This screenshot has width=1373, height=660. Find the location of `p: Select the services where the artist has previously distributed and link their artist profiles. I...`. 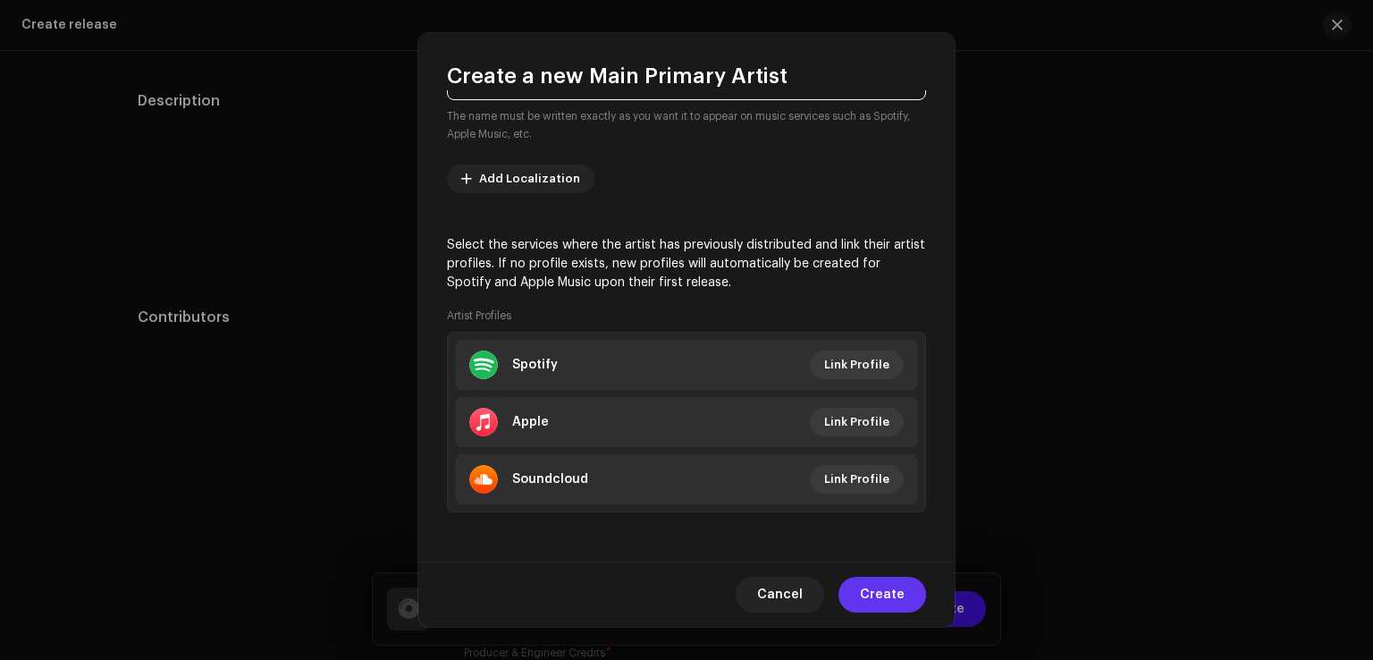

p: Select the services where the artist has previously distributed and link their artist profiles. I... is located at coordinates (687, 264).